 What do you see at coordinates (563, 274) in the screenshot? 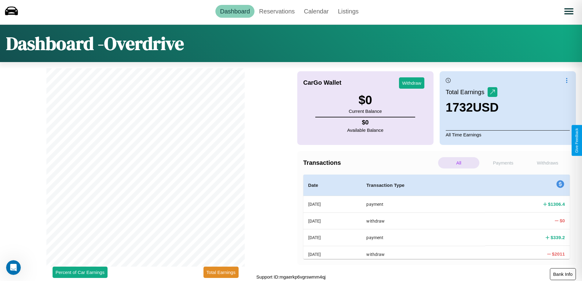
I see `button: Bank Info` at bounding box center [563, 274].